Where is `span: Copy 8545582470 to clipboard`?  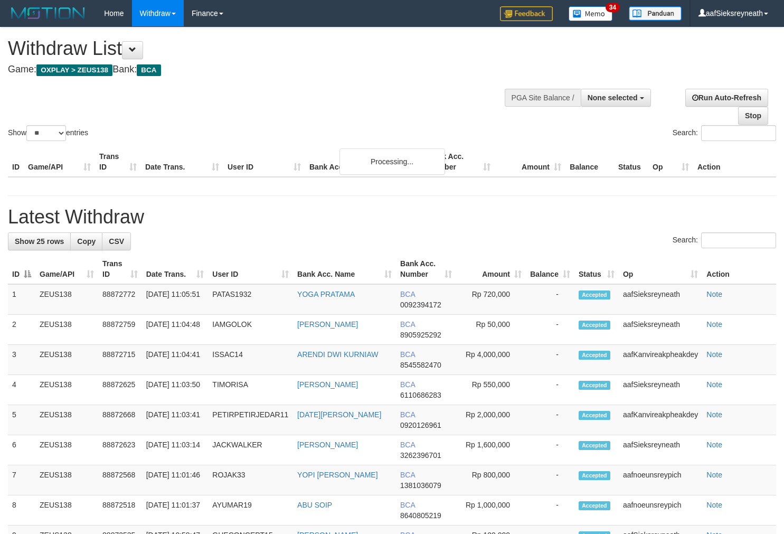
span: Copy 8545582470 to clipboard is located at coordinates (421, 365).